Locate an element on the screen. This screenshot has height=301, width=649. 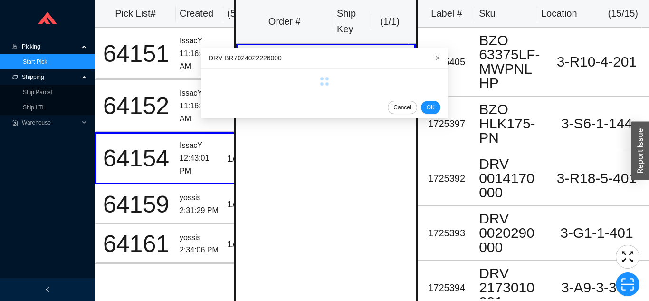
div: 3-G1-1-401 is located at coordinates (596, 233).